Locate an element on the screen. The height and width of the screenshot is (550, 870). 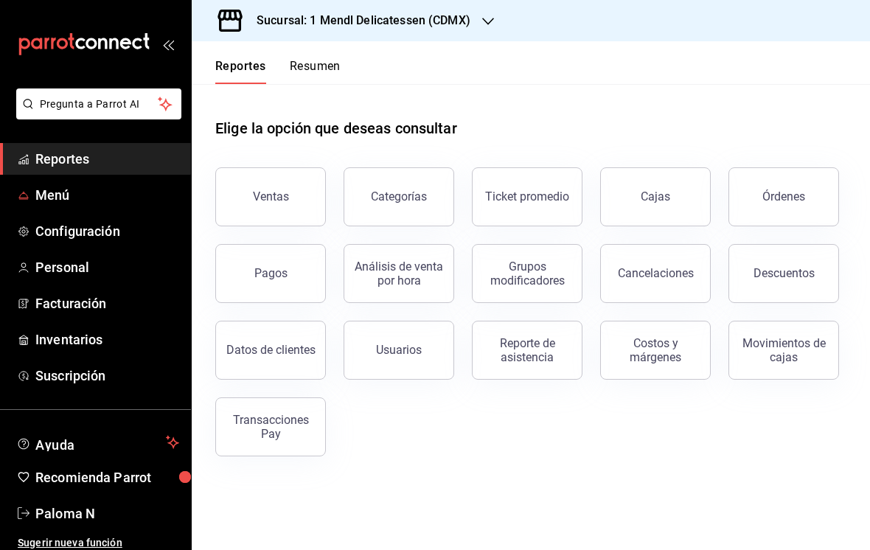
div: Descuentos is located at coordinates (783, 273).